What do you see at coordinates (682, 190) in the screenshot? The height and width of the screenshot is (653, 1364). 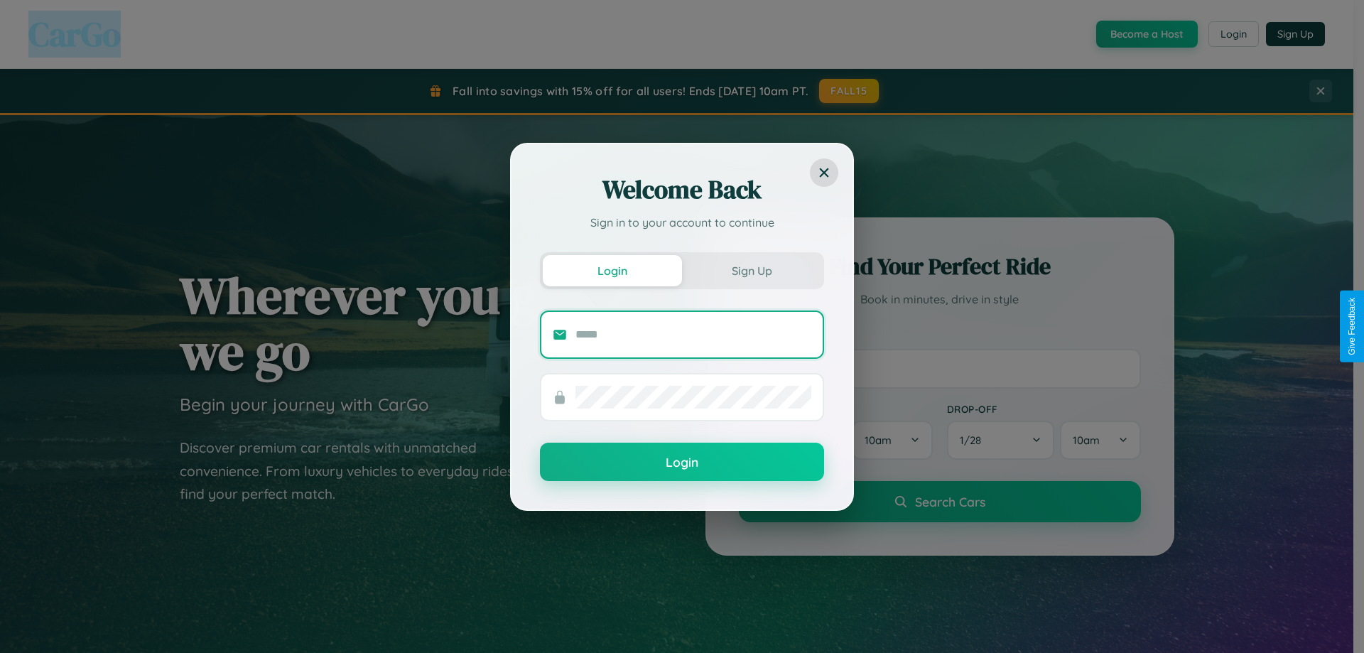 I see `h2: Welcome Back` at bounding box center [682, 190].